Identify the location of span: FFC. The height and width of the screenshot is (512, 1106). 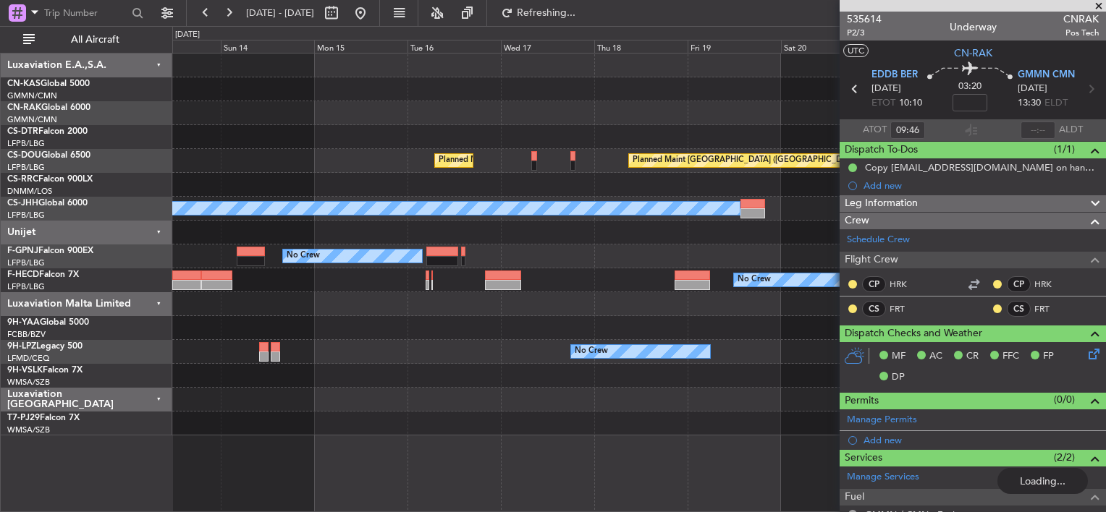
(1010, 357).